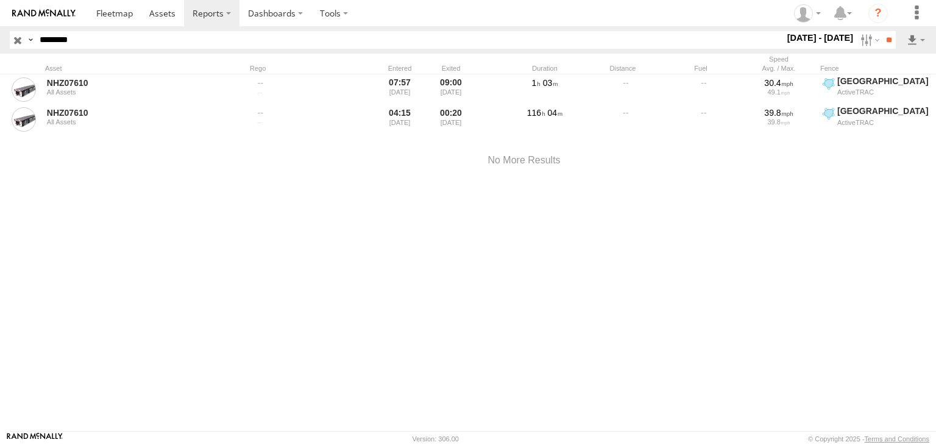  What do you see at coordinates (400, 68) in the screenshot?
I see `div: Entered` at bounding box center [400, 68].